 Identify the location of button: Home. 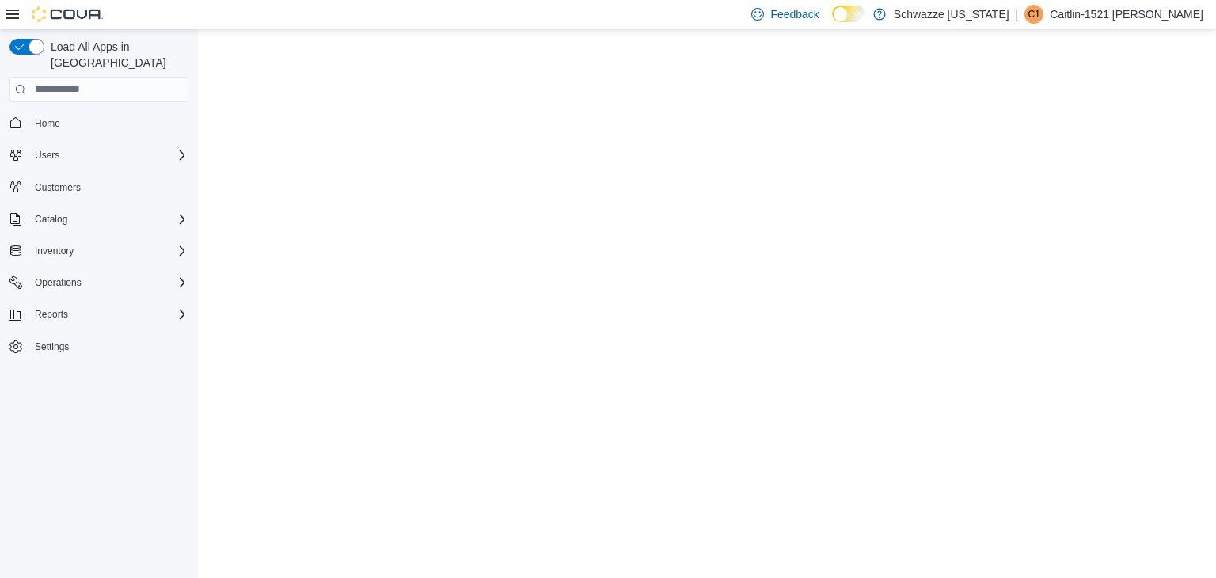
(99, 123).